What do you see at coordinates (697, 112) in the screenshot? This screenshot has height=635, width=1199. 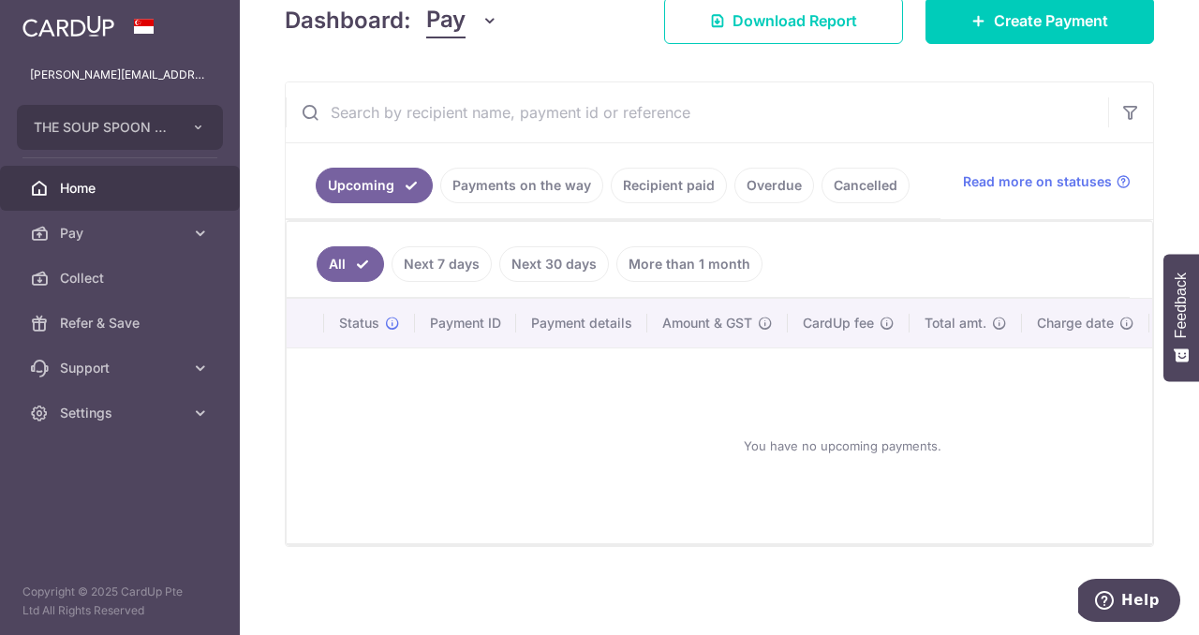 I see `input: Search by recipient name, payment id or reference` at bounding box center [697, 112].